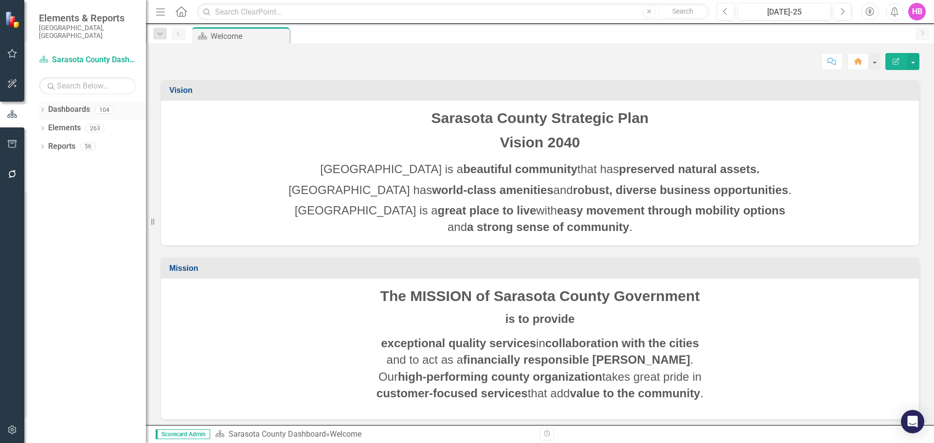 This screenshot has height=443, width=934. What do you see at coordinates (540, 118) in the screenshot?
I see `span: Sarasota County Strategic Plan` at bounding box center [540, 118].